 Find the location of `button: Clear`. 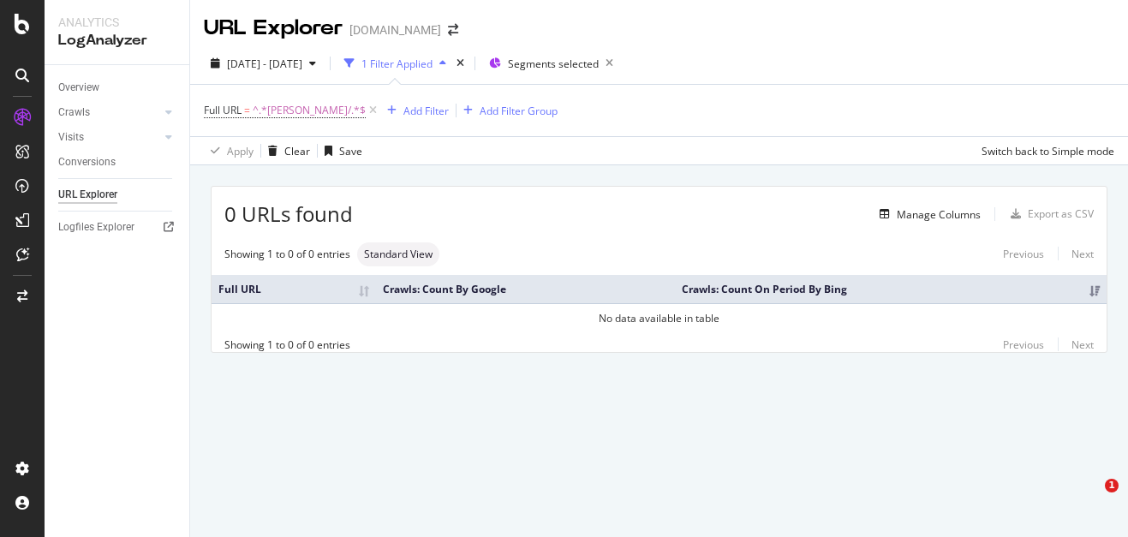

button: Clear is located at coordinates (285, 151).